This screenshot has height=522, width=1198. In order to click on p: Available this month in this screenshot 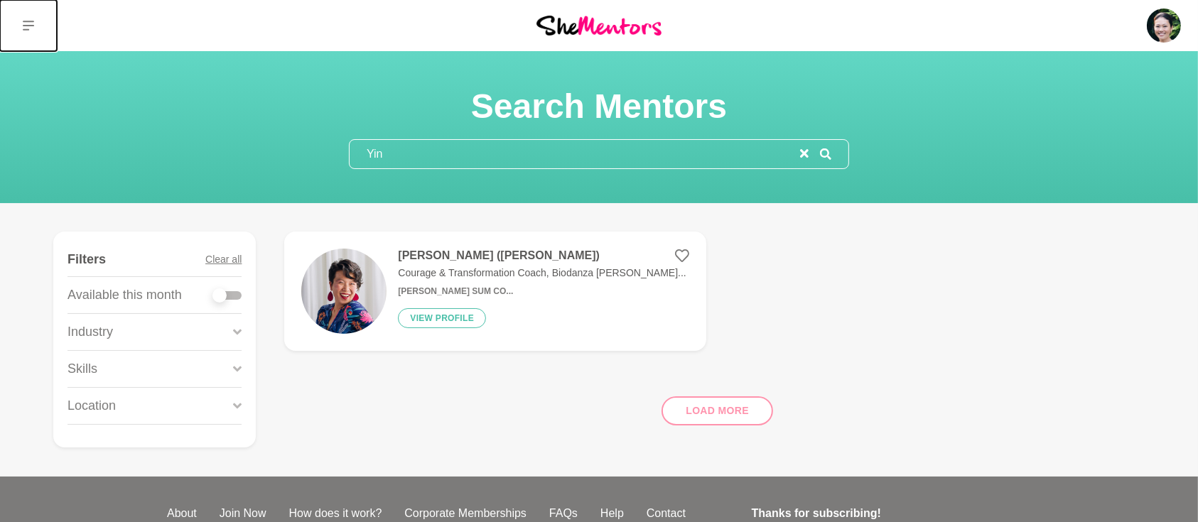, I will do `click(124, 295)`.